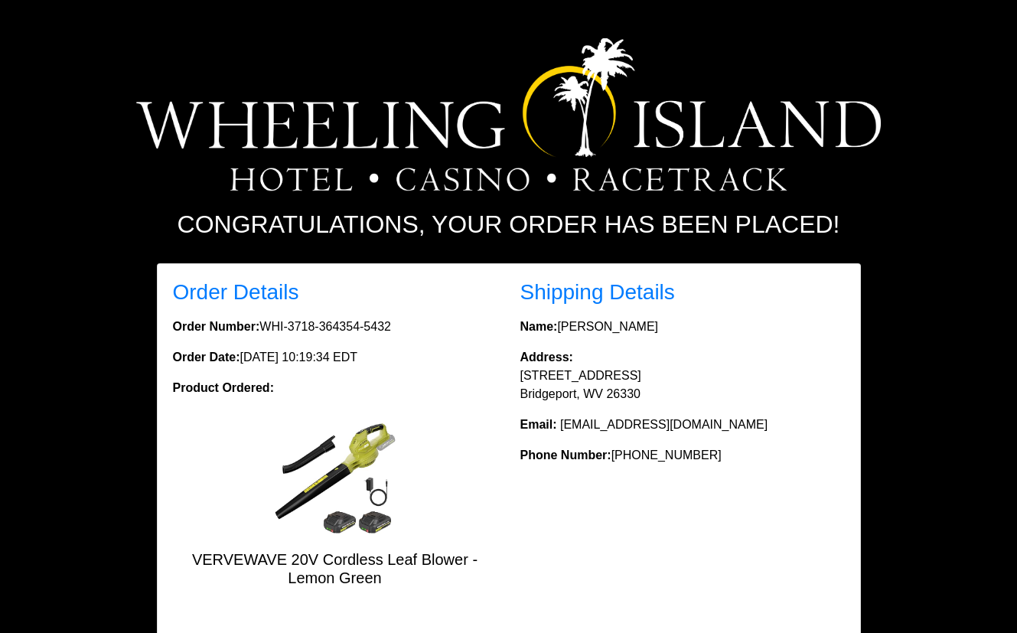 The height and width of the screenshot is (633, 1017). Describe the element at coordinates (683, 292) in the screenshot. I see `h3: Shipping Details` at that location.